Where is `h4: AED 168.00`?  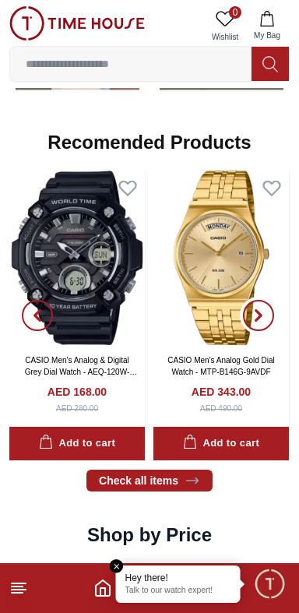
h4: AED 168.00 is located at coordinates (77, 392).